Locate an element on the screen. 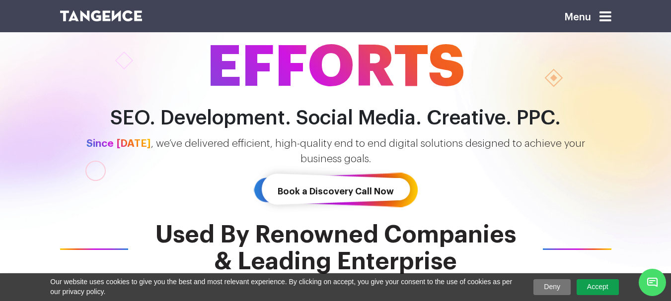 The height and width of the screenshot is (301, 671). a: Book a Discovery Call Now is located at coordinates (336, 192).